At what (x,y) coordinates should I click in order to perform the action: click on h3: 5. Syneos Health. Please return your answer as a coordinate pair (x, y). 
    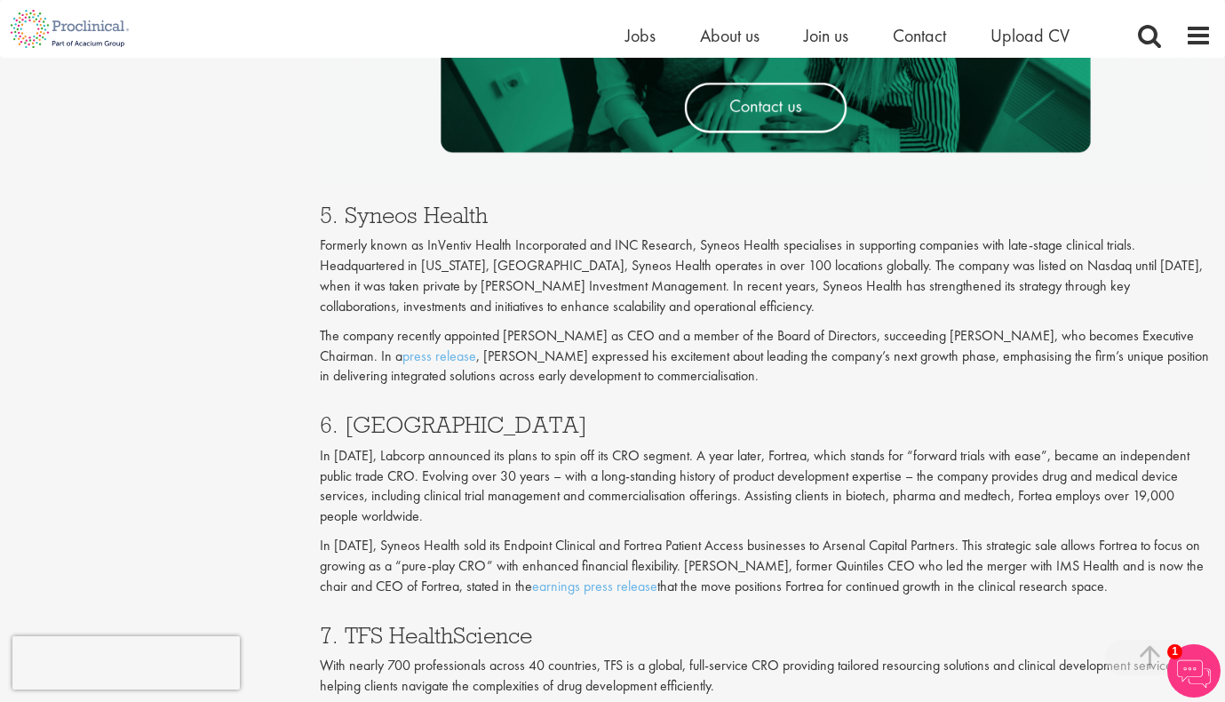
    Looking at the image, I should click on (766, 215).